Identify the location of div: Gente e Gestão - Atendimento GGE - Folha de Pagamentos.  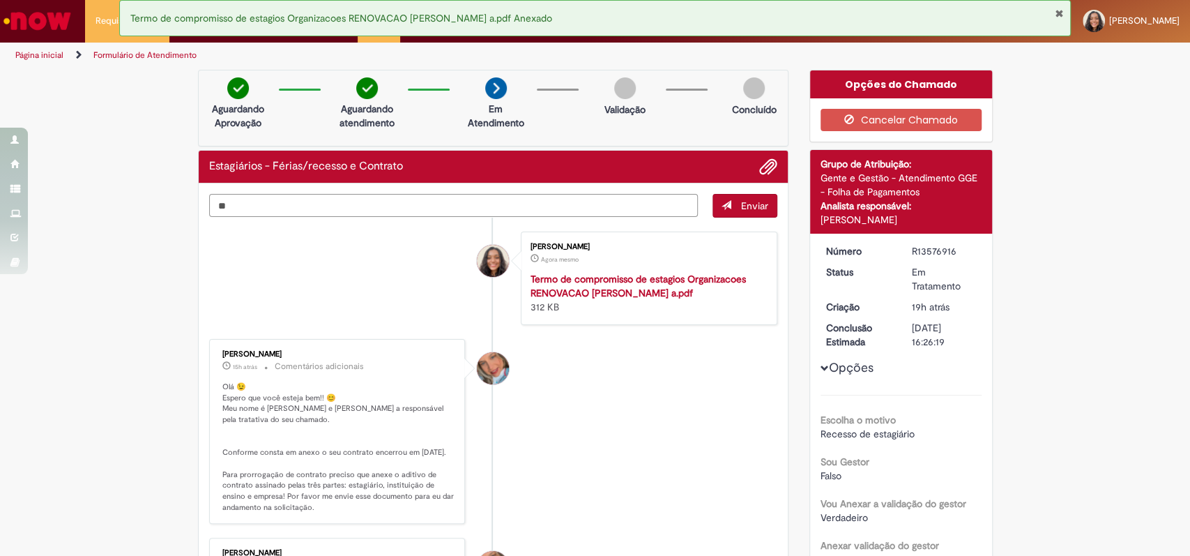
(901, 185).